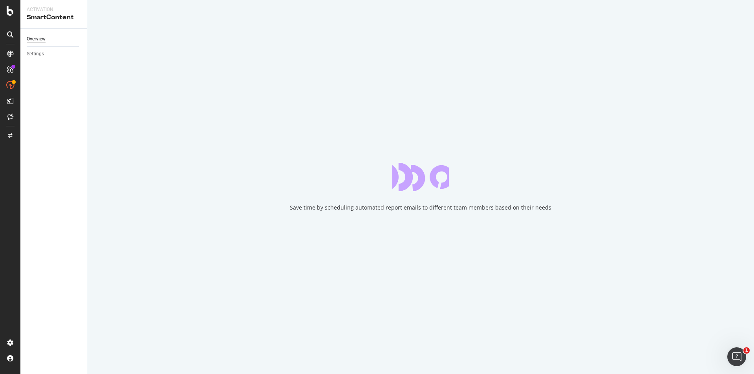 This screenshot has height=374, width=754. What do you see at coordinates (54, 39) in the screenshot?
I see `a: Overview` at bounding box center [54, 39].